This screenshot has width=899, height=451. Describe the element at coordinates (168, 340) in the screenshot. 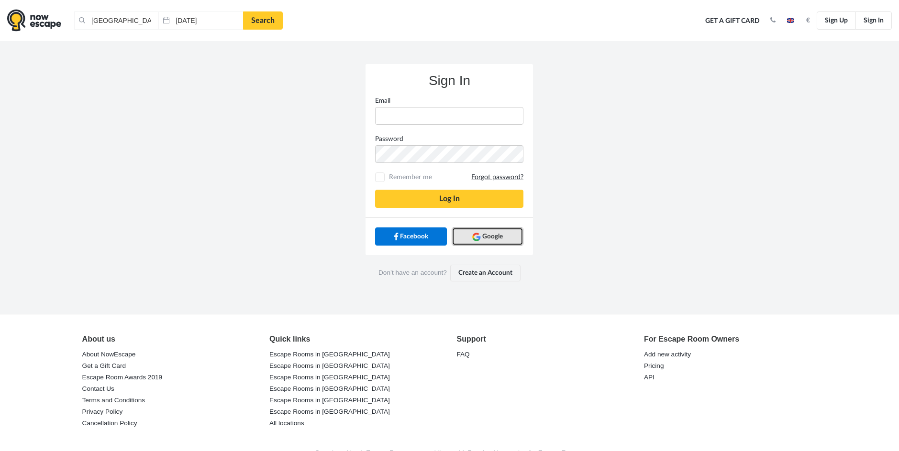

I see `div: About us` at that location.